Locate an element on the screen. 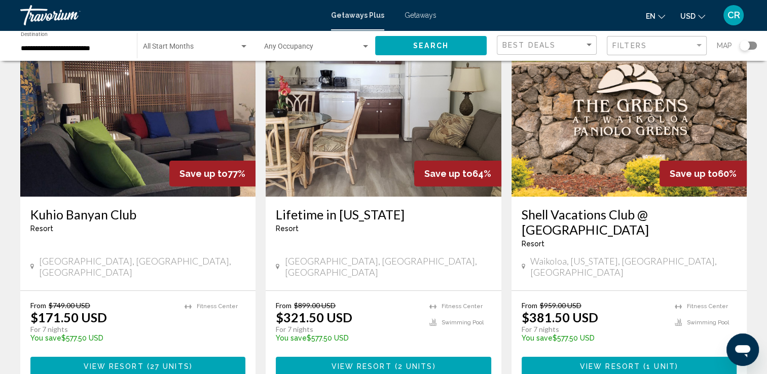 This screenshot has height=374, width=767. button: Search is located at coordinates (431, 45).